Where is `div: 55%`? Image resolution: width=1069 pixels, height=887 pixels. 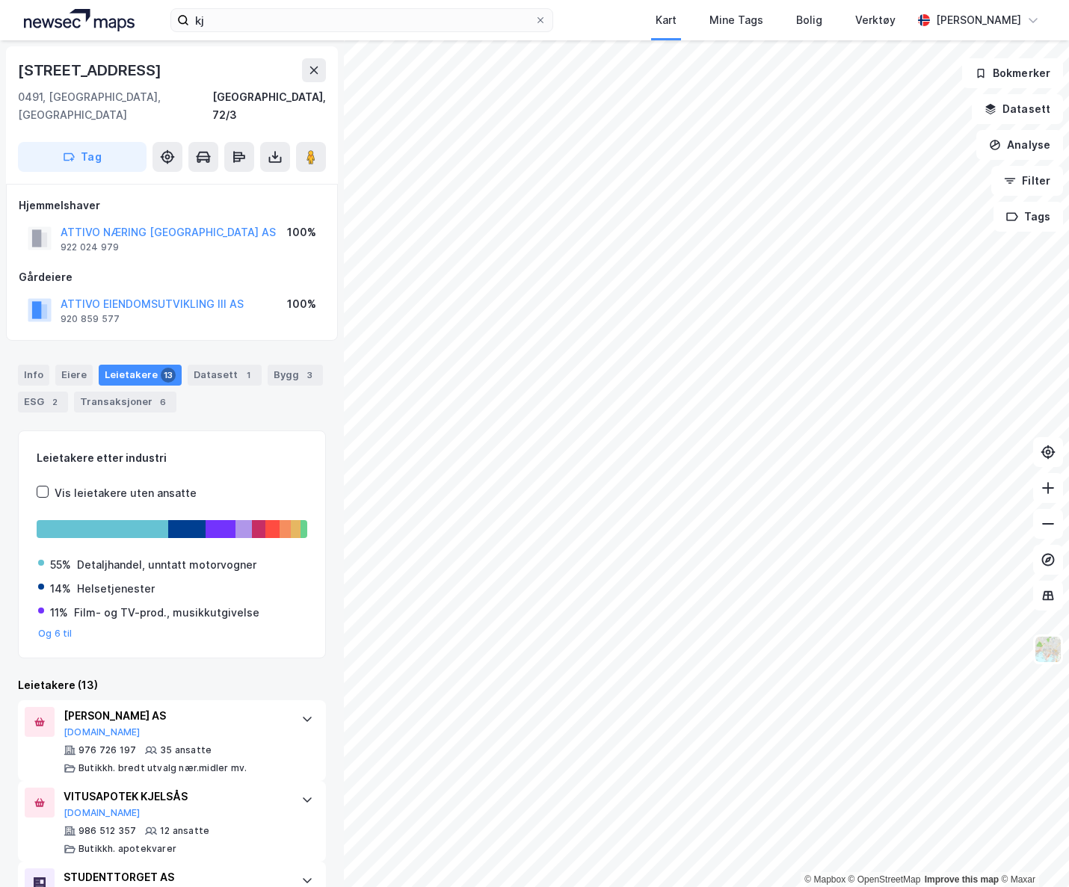
div: 55% is located at coordinates (61, 565).